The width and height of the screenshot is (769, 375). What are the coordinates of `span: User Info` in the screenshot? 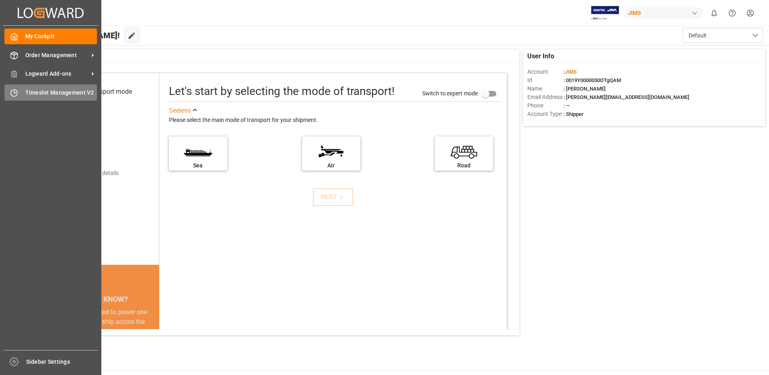 It's located at (541, 56).